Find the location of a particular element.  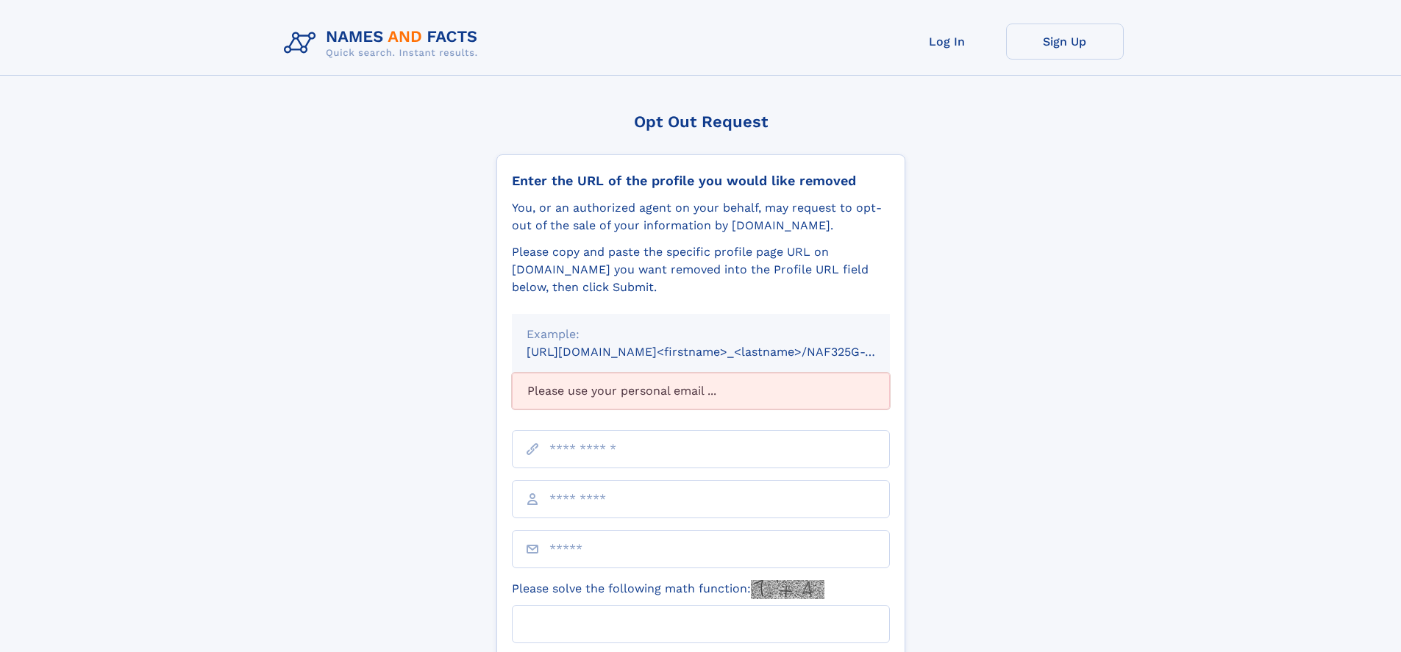

label: Please solve the following math function: is located at coordinates (668, 590).